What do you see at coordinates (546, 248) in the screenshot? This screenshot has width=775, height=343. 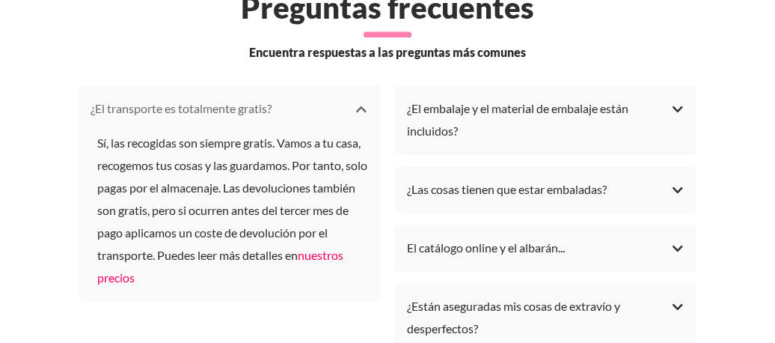 I see `div: El catálogo online y el albarán...` at bounding box center [546, 248].